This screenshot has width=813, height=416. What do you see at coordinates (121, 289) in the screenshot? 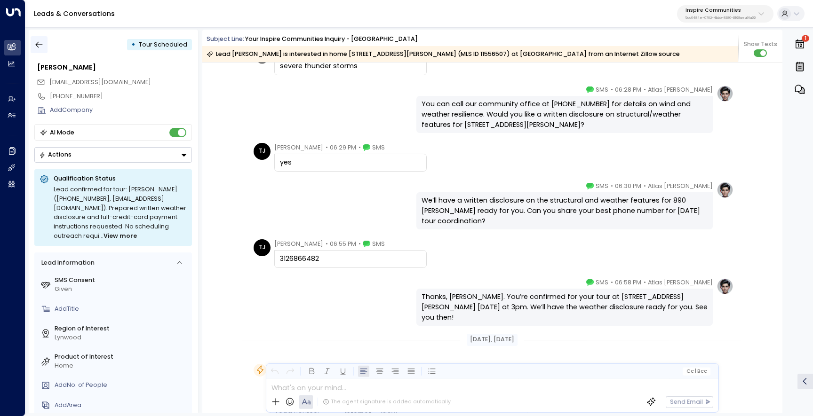
I see `div: Given` at bounding box center [121, 289].